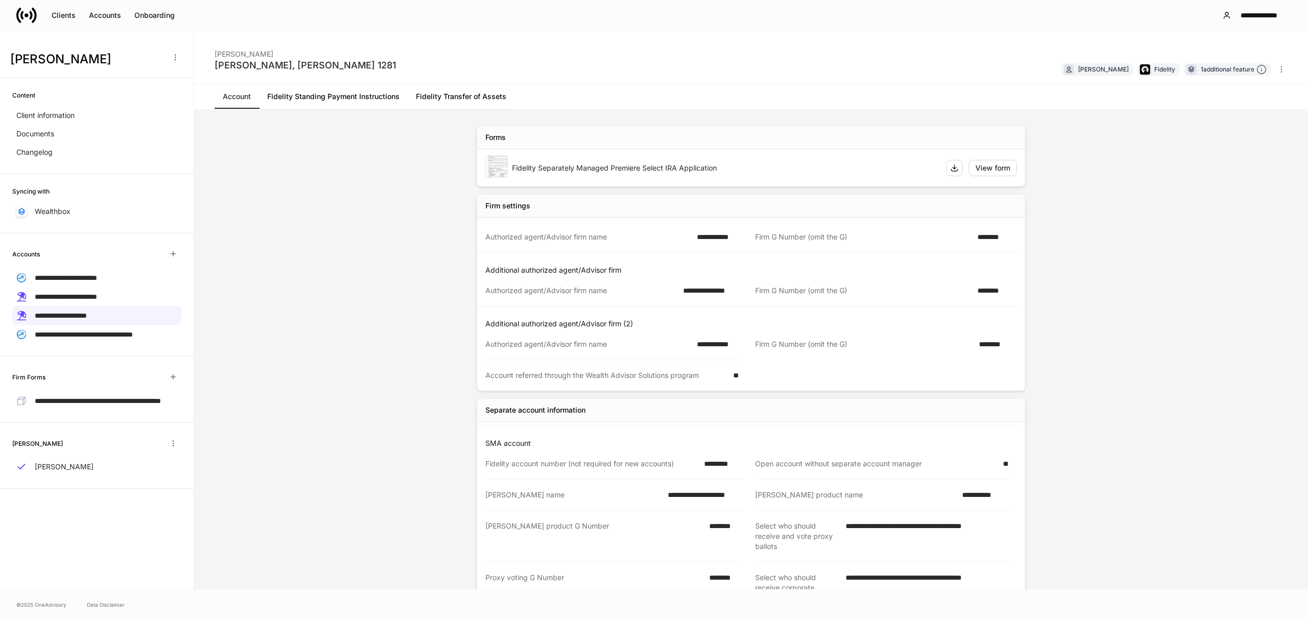 The image size is (1308, 620). I want to click on div: Firm settings, so click(508, 206).